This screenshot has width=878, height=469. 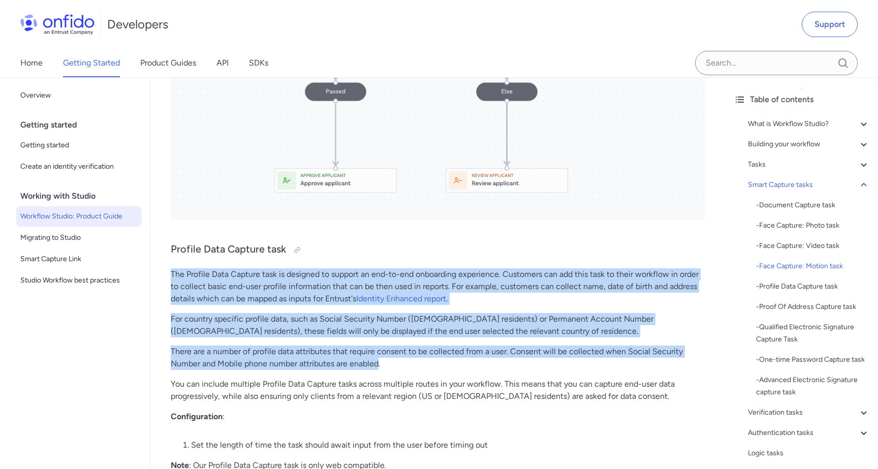 What do you see at coordinates (813, 307) in the screenshot?
I see `div: - Proof Of Address Capture task` at bounding box center [813, 307].